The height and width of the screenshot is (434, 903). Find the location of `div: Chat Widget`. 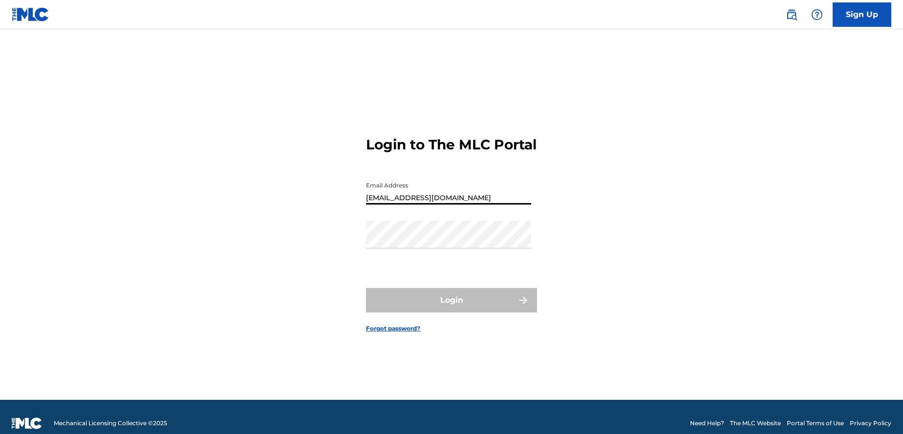

div: Chat Widget is located at coordinates (879, 411).